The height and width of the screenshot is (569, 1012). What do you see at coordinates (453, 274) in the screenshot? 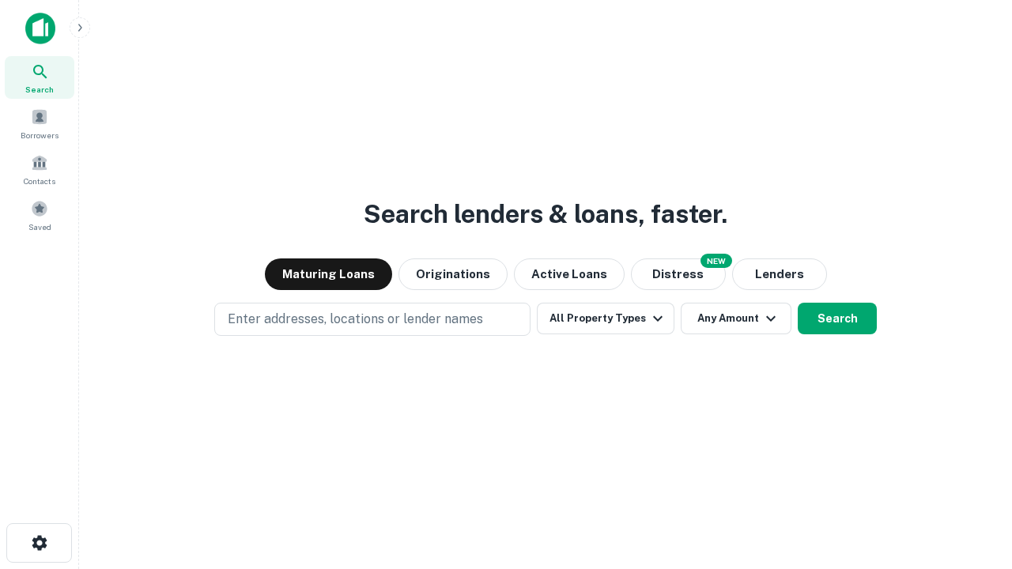
I see `button: Originations` at bounding box center [453, 274].